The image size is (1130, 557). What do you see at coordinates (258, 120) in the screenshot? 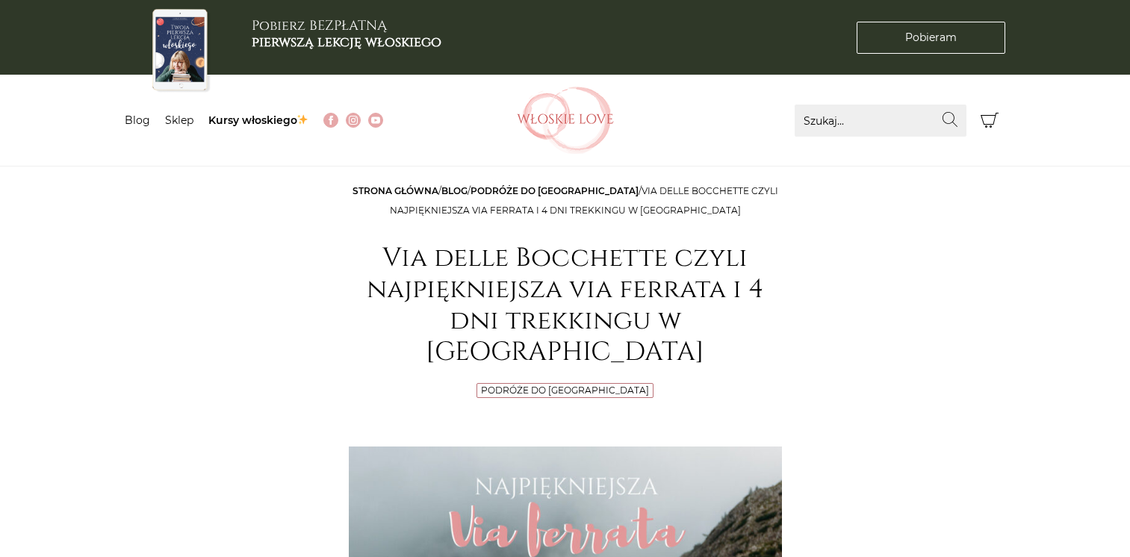
I see `a: Kursy włoskiego` at bounding box center [258, 120].